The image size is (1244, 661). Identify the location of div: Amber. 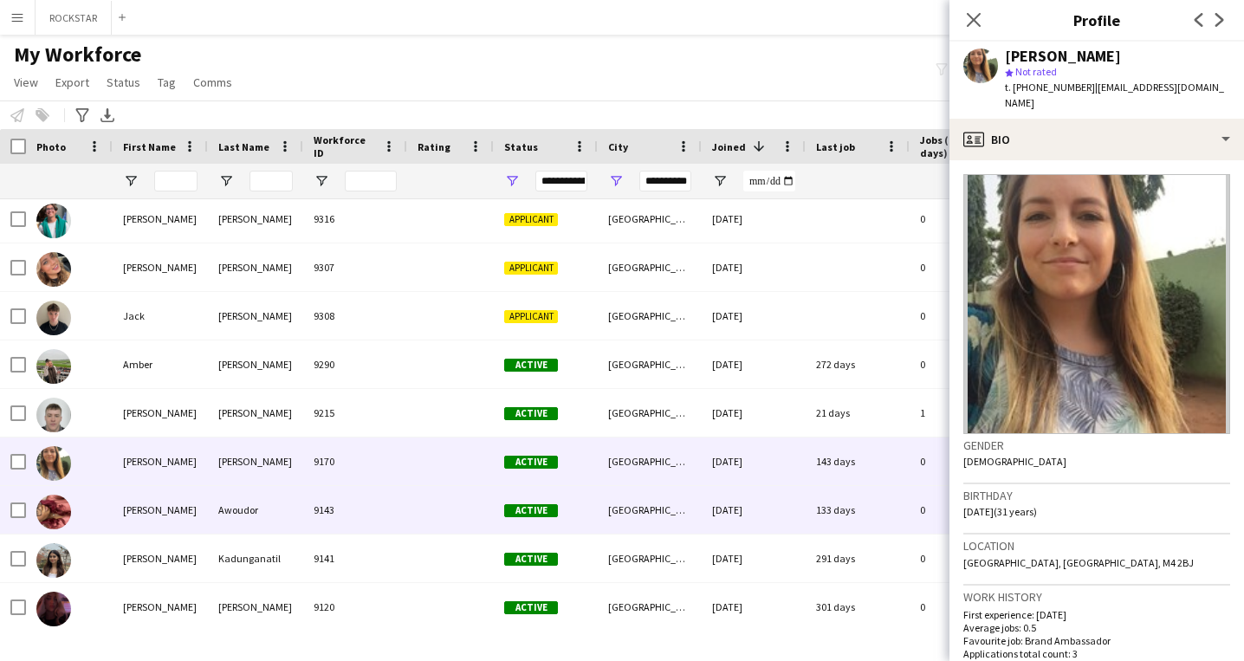
(160, 364).